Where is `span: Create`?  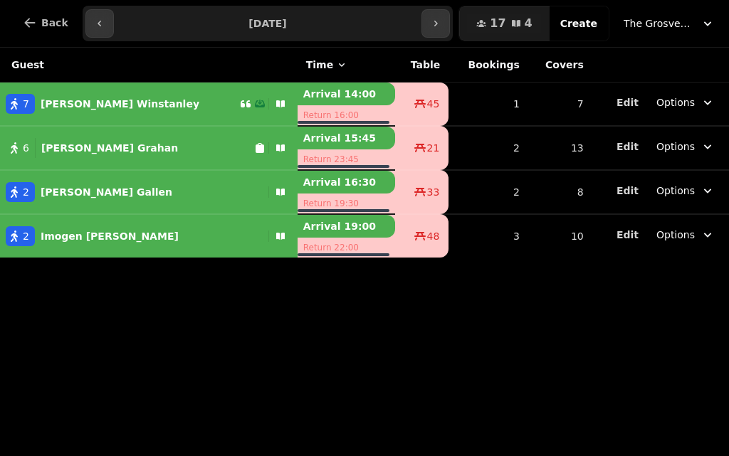 span: Create is located at coordinates (579, 23).